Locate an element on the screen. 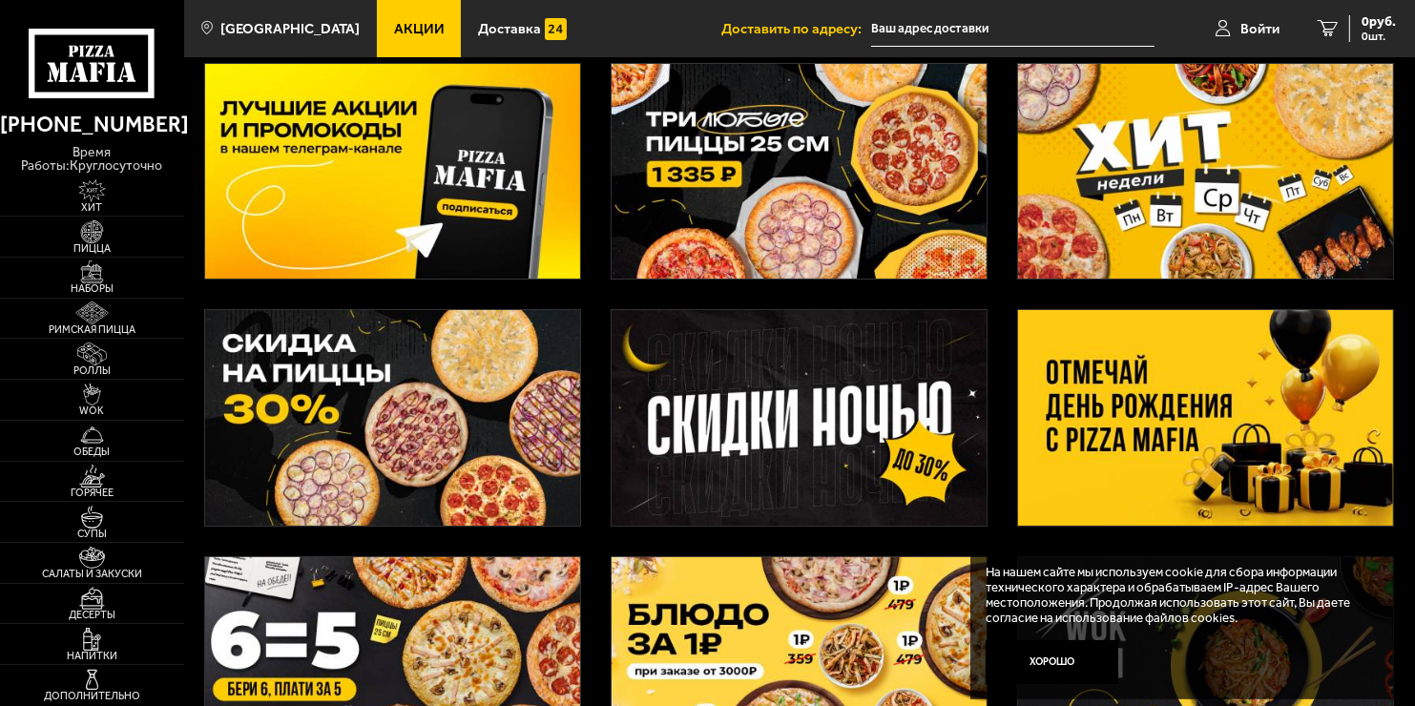  input: Ваш адрес доставки is located at coordinates (1012, 29).